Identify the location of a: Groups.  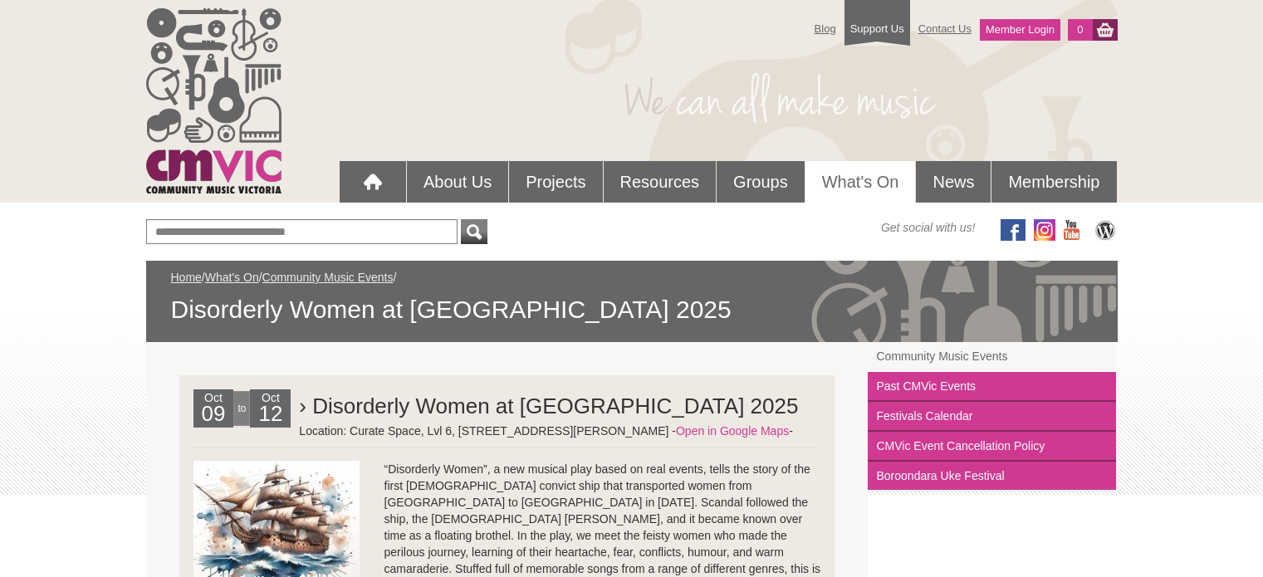
(760, 182).